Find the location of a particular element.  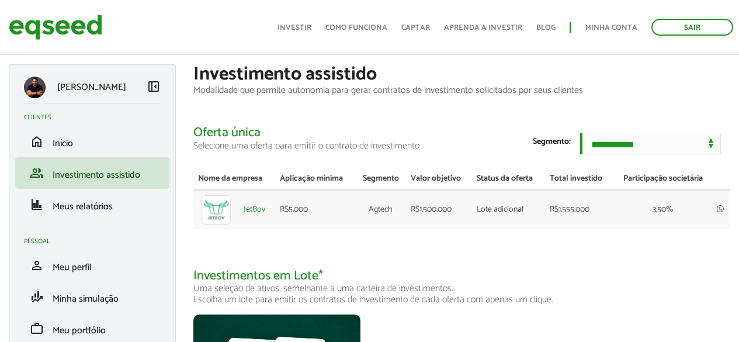

li: Investimento assistido is located at coordinates (92, 173).